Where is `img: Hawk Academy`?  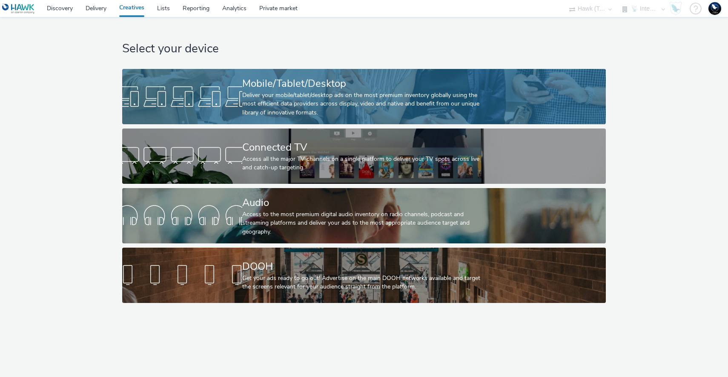
img: Hawk Academy is located at coordinates (676, 9).